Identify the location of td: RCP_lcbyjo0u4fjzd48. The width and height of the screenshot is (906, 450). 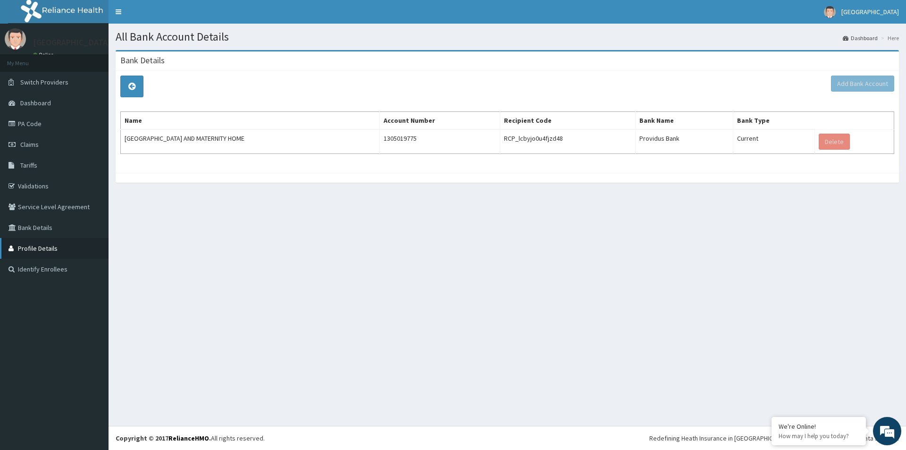
(568, 141).